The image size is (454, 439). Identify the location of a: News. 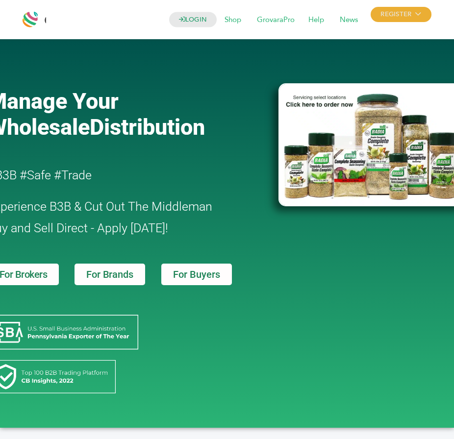
(349, 20).